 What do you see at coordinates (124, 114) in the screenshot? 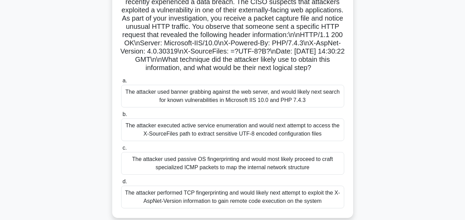
I see `span: b.` at bounding box center [124, 114].